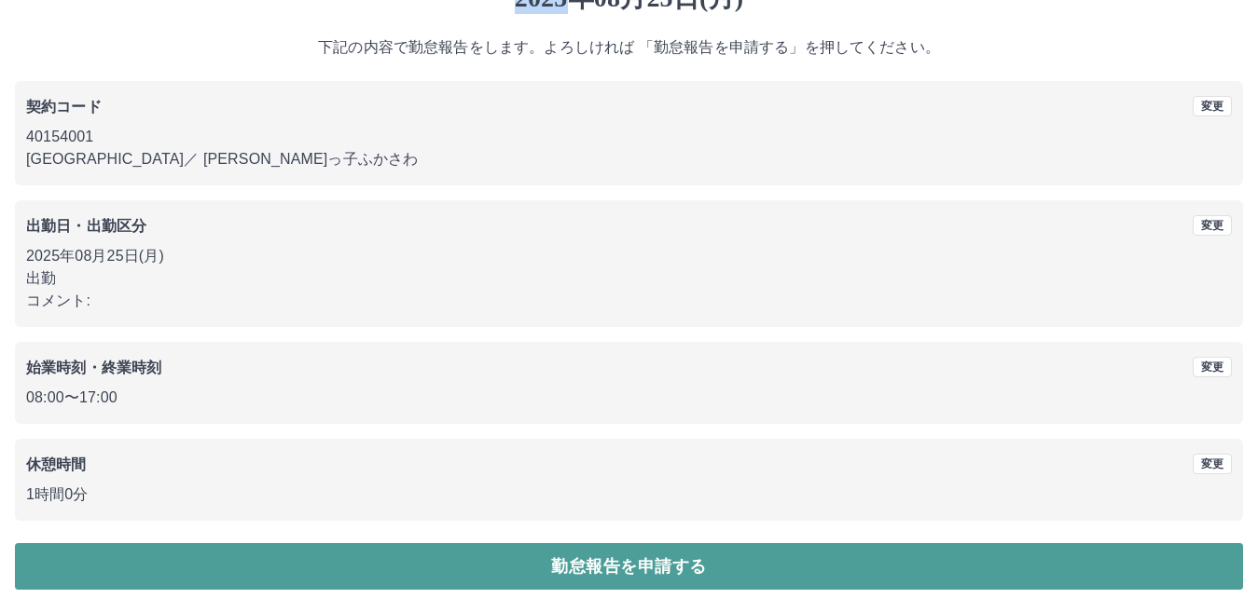 The width and height of the screenshot is (1258, 612). What do you see at coordinates (628, 567) in the screenshot?
I see `button: 勤怠報告を申請する` at bounding box center [628, 567].